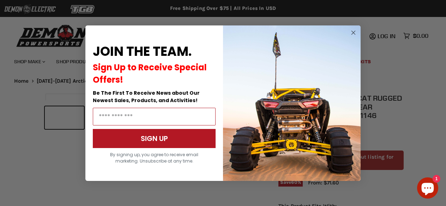 This screenshot has width=446, height=206. What do you see at coordinates (292, 103) in the screenshot?
I see `img: a9095488-b6e7-41ba-879d-588abfab540b.jpeg` at bounding box center [292, 103].